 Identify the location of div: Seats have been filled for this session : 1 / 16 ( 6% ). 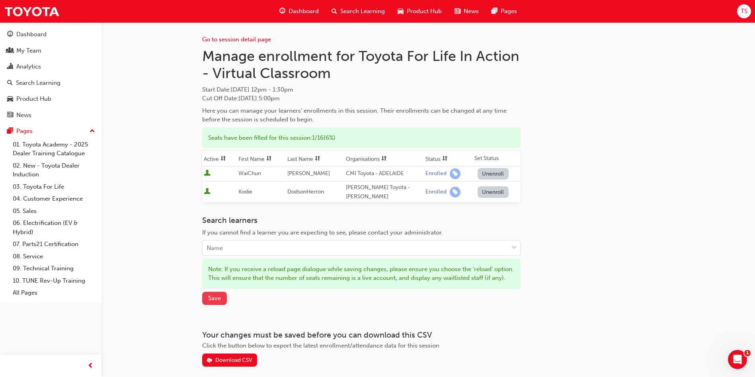
(361, 138).